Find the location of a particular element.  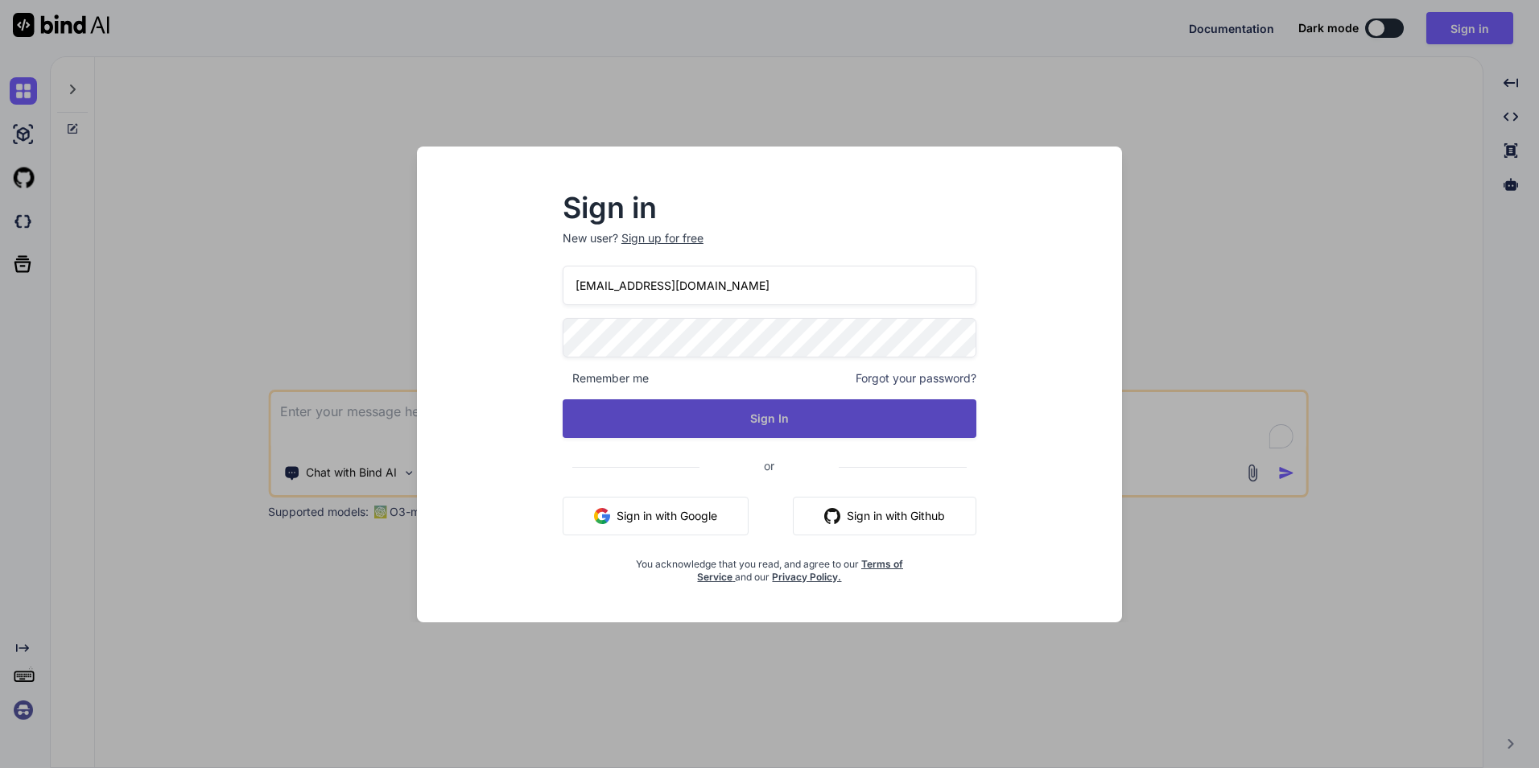

img: google is located at coordinates (602, 516).